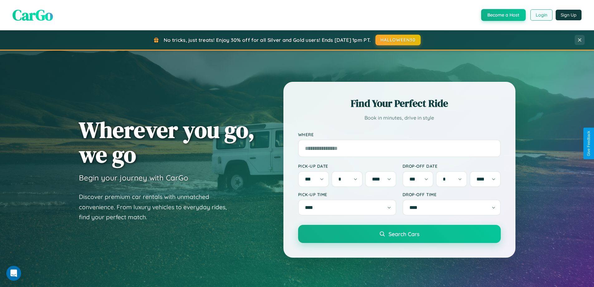  Describe the element at coordinates (398, 40) in the screenshot. I see `button: HALLOWEEN30` at that location.